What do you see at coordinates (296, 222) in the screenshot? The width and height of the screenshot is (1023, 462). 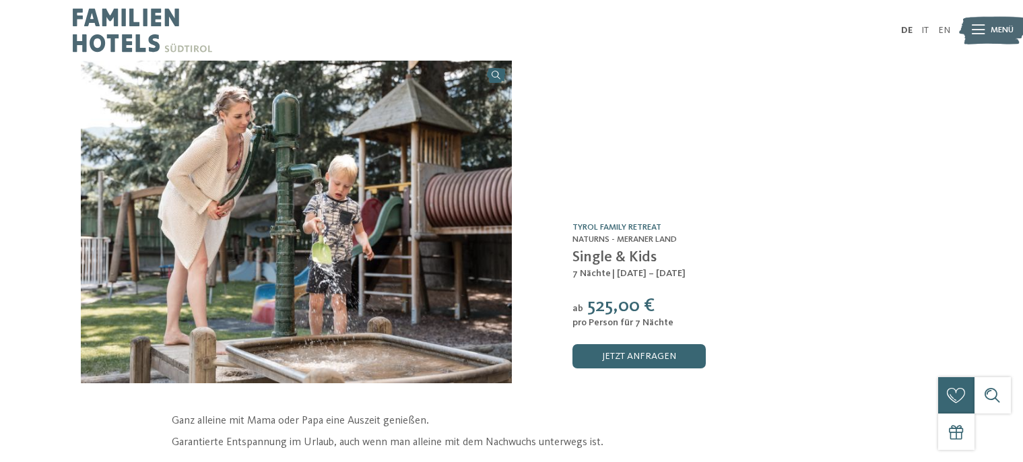 I see `a: Single & Kids` at bounding box center [296, 222].